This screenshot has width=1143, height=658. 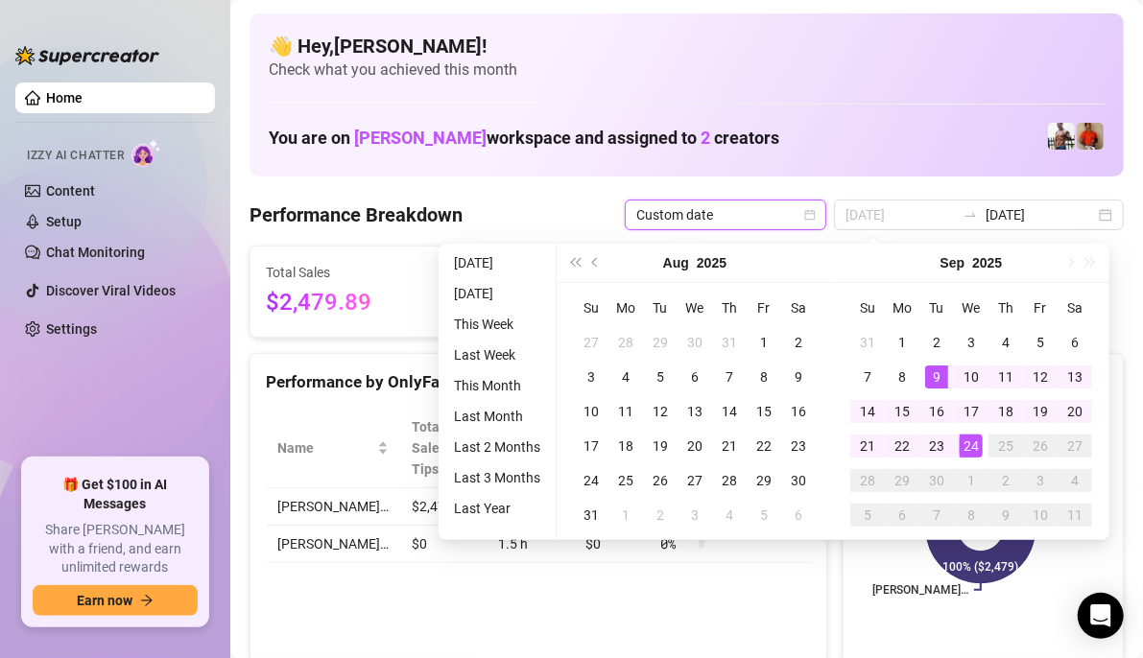 What do you see at coordinates (764, 446) in the screenshot?
I see `td: 2025-08-22` at bounding box center [764, 446].